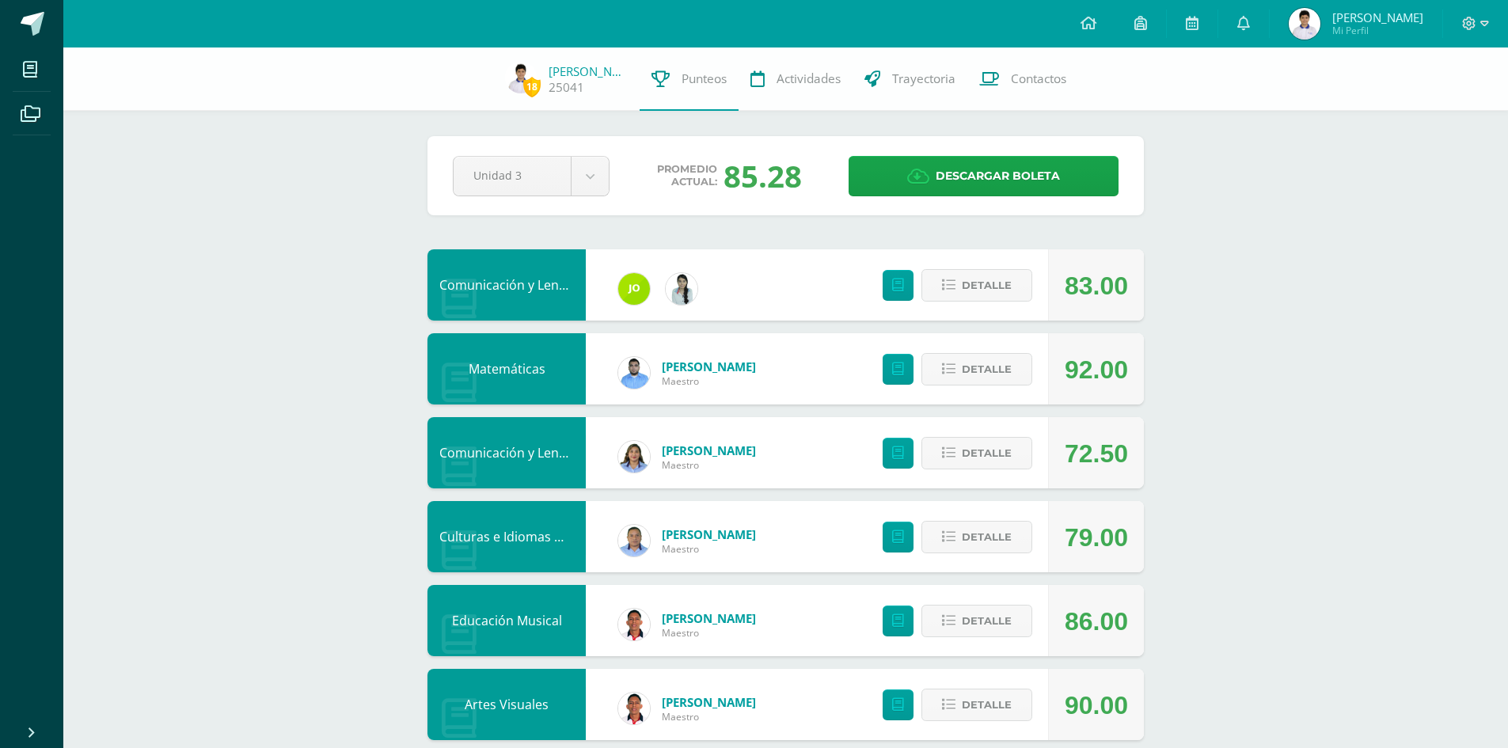 The image size is (1508, 748). What do you see at coordinates (1097, 705) in the screenshot?
I see `div: 90.00` at bounding box center [1097, 705].